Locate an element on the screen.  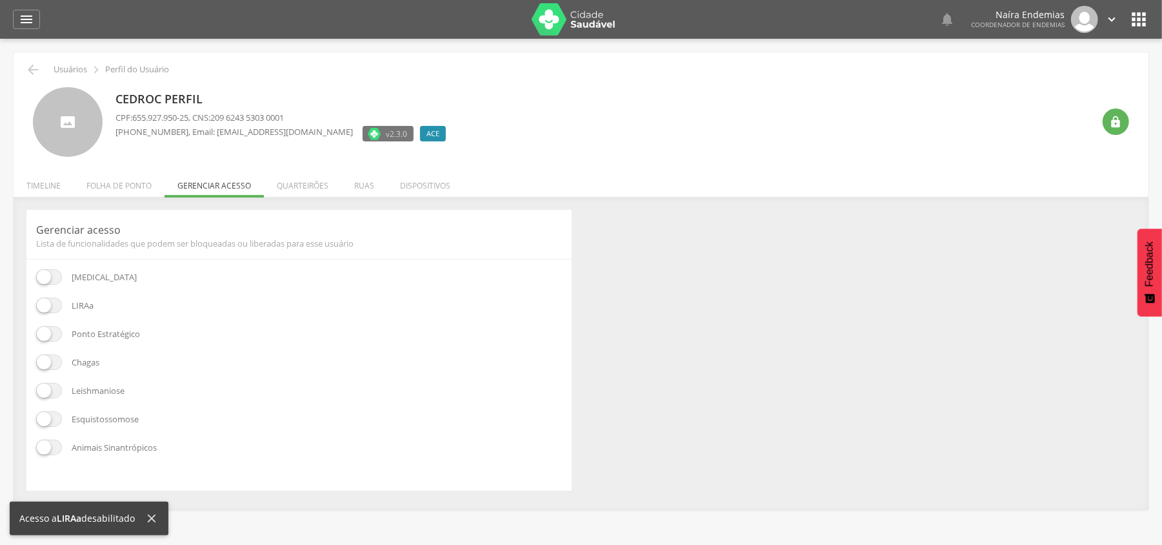
p: Esquistossomose is located at coordinates (105, 419).